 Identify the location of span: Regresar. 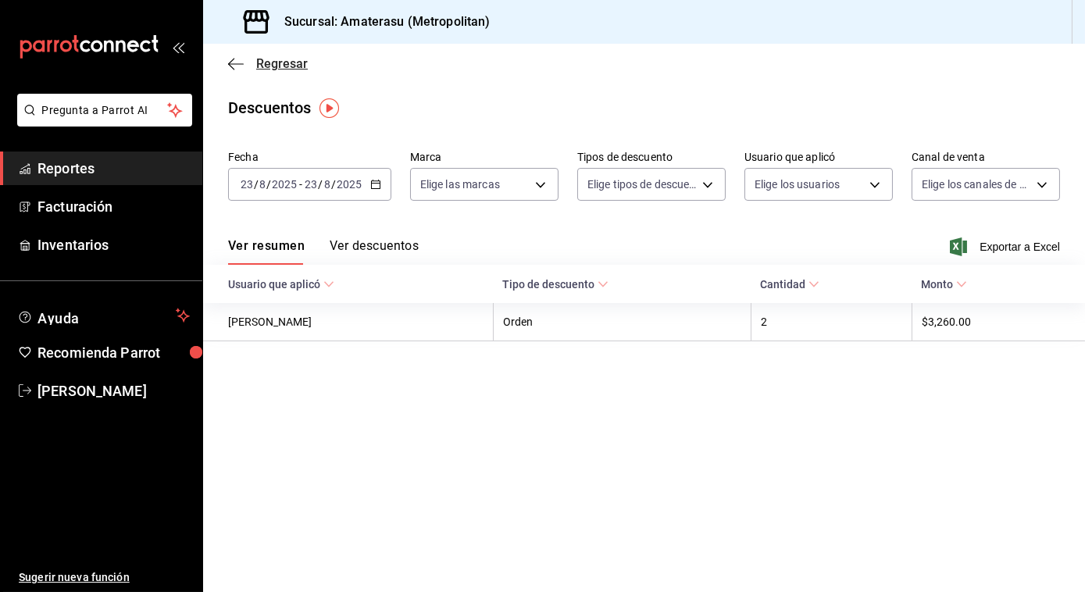
(282, 63).